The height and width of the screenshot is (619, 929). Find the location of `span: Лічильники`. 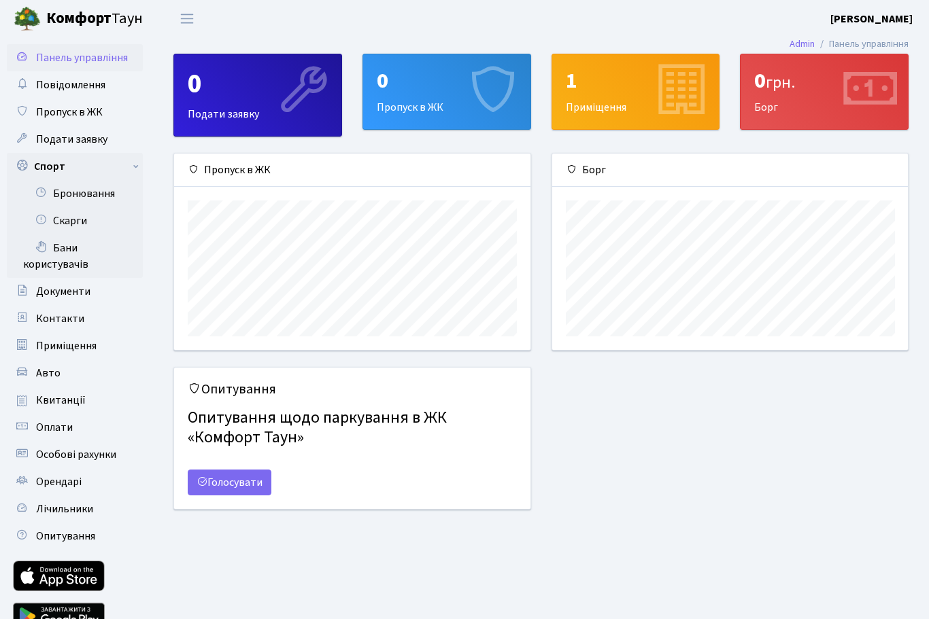

span: Лічильники is located at coordinates (65, 509).